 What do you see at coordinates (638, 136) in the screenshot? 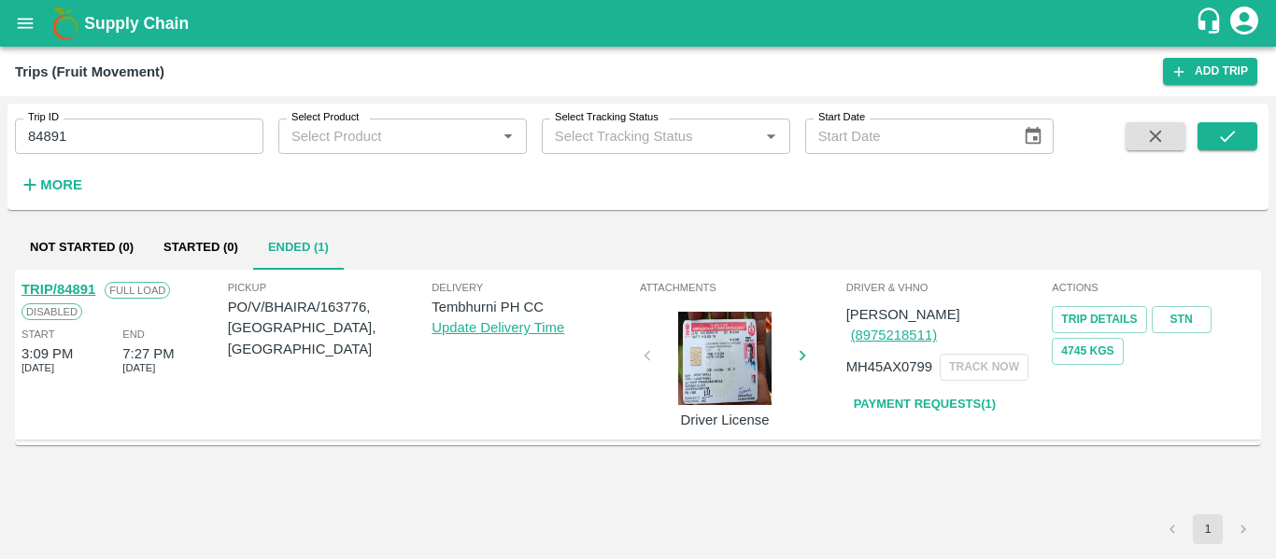
I see `input: Select Tracking Status` at bounding box center [638, 136].